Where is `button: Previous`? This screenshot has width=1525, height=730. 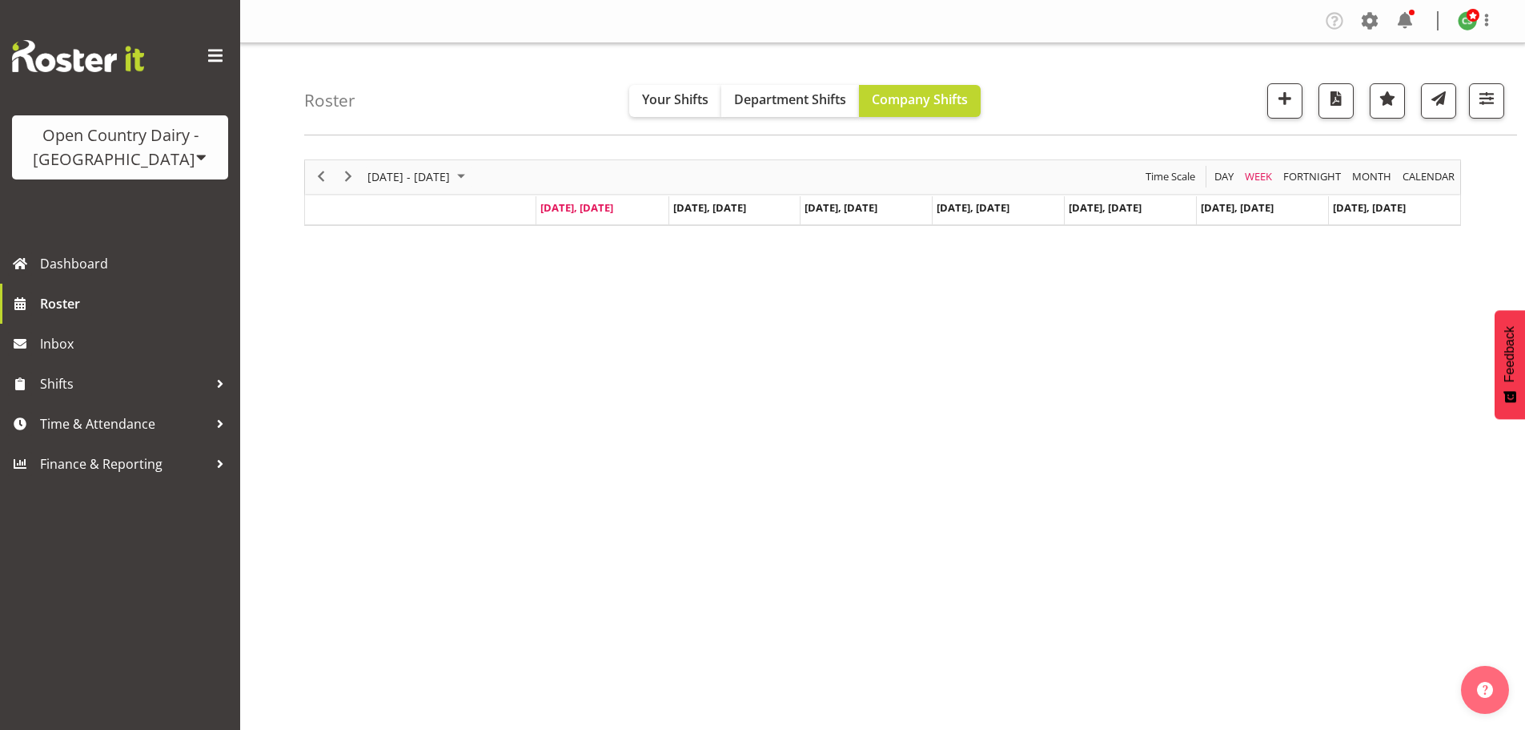 button: Previous is located at coordinates (321, 176).